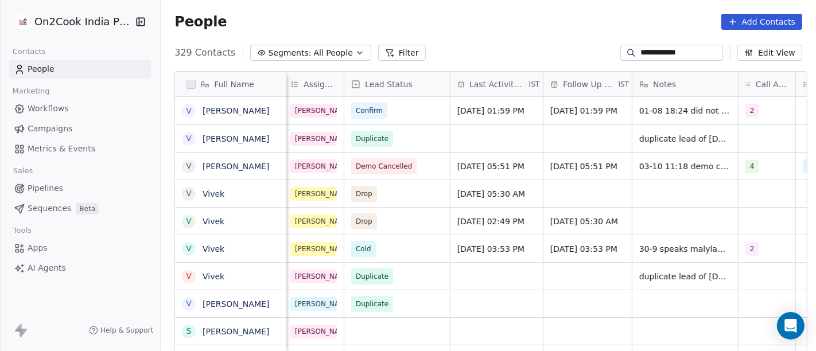  Describe the element at coordinates (290, 53) in the screenshot. I see `span: Segments:` at that location.